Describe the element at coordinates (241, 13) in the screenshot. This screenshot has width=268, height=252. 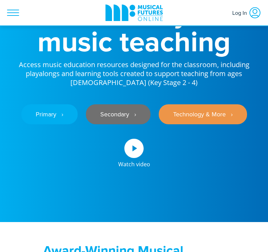
I see `span: Log In` at that location.